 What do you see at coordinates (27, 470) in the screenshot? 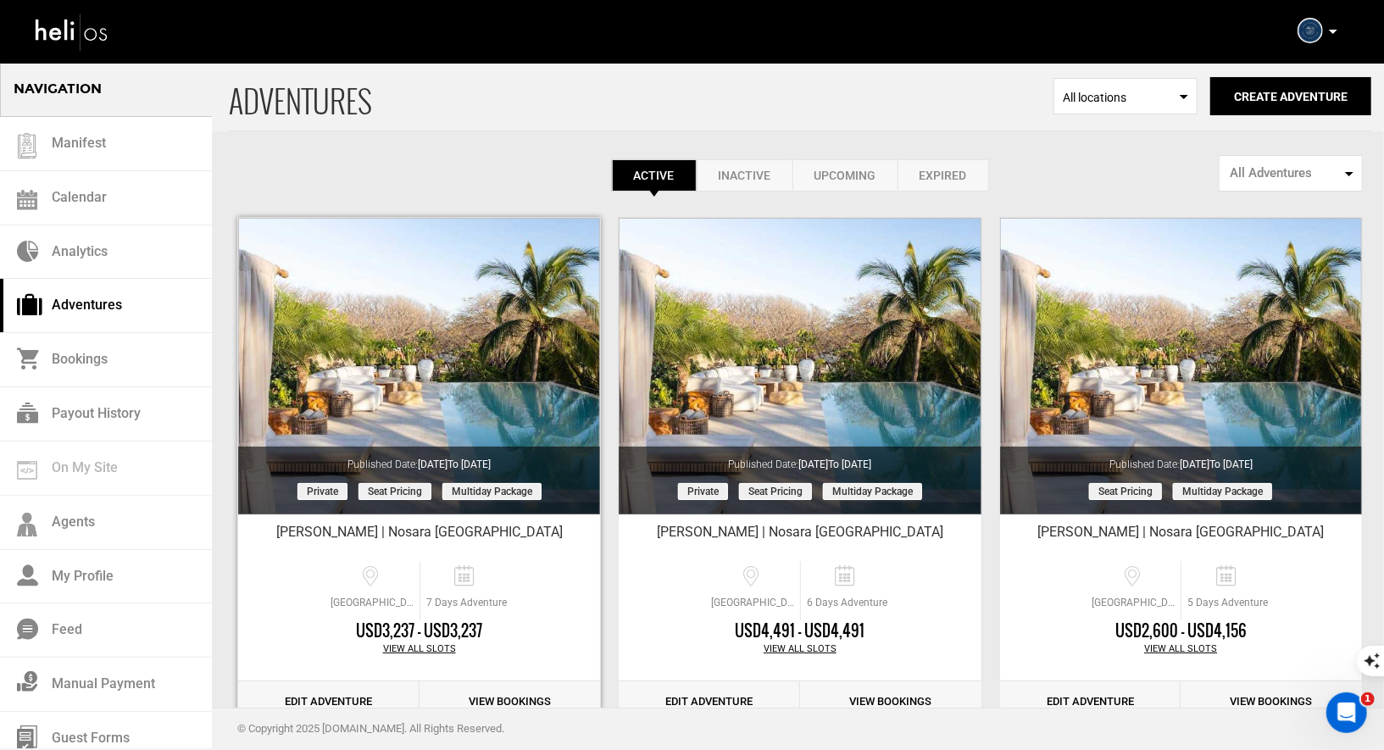
I see `img: on_my_site.svg` at bounding box center [27, 470].